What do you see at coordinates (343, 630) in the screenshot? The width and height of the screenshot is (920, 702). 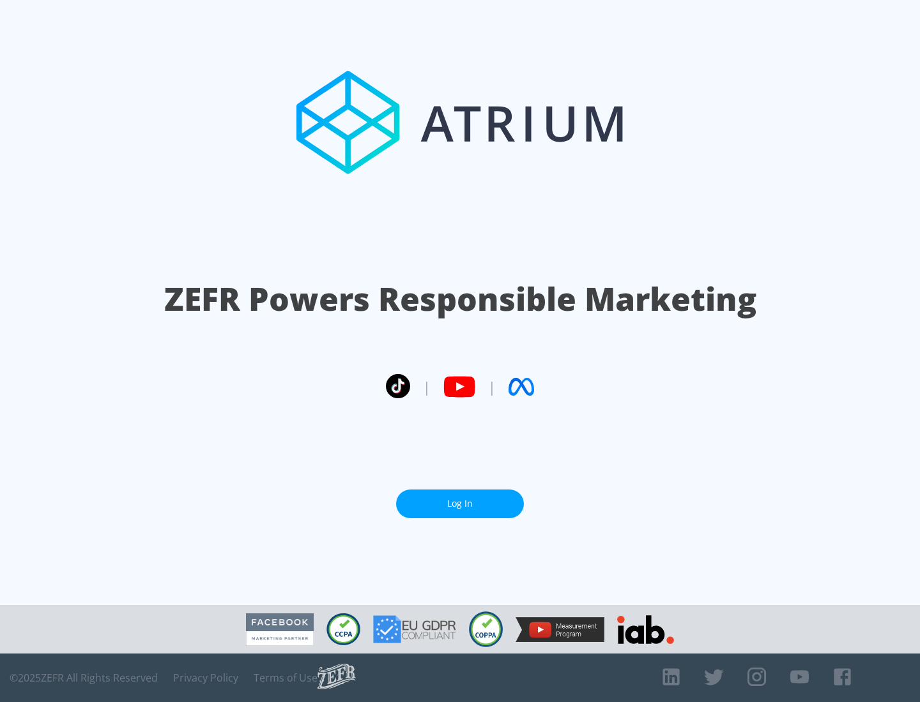 I see `img: CCPA Compliant` at bounding box center [343, 630].